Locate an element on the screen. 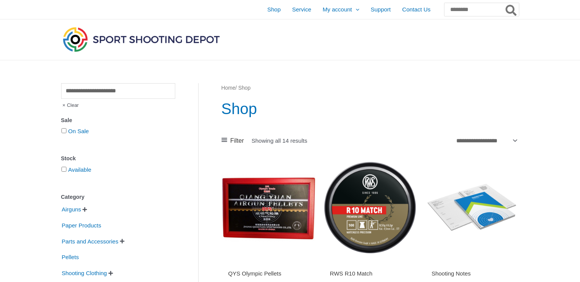  span: Pellets is located at coordinates (70, 257).